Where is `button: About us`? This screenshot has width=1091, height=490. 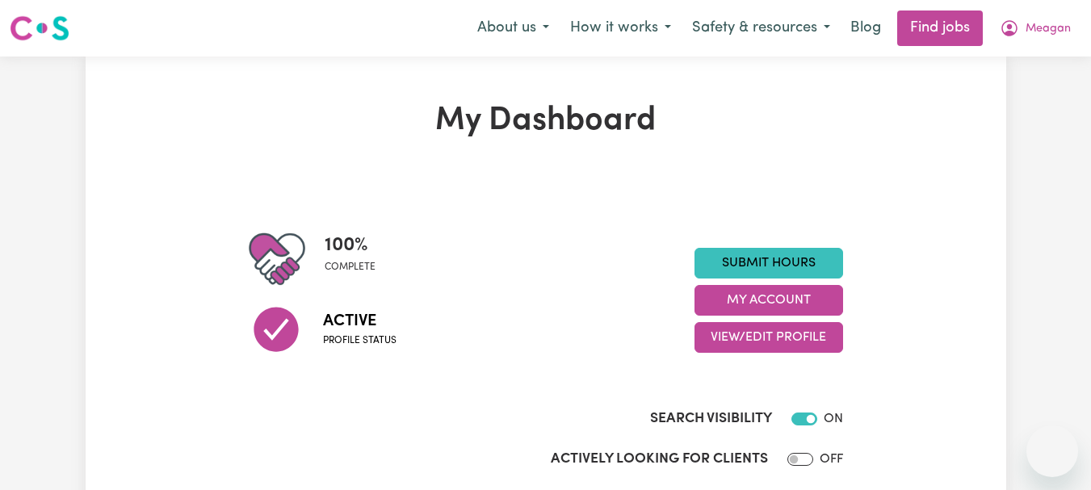
button: About us is located at coordinates (513, 28).